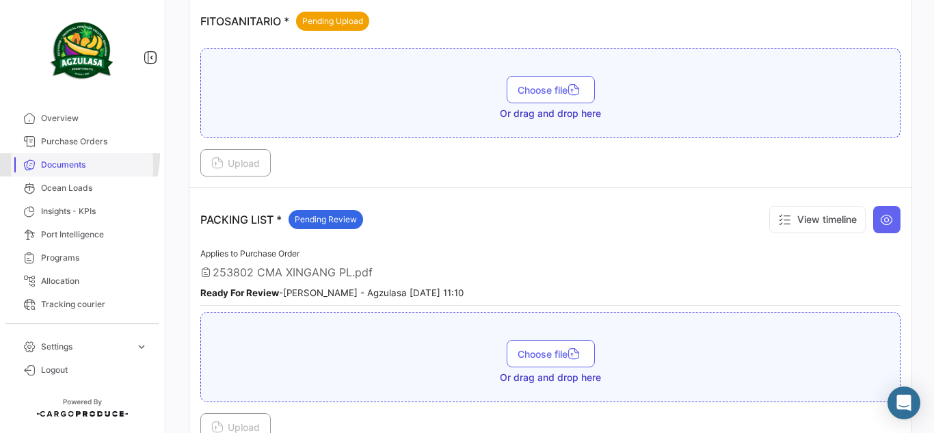  Describe the element at coordinates (94, 281) in the screenshot. I see `span: Allocation` at that location.